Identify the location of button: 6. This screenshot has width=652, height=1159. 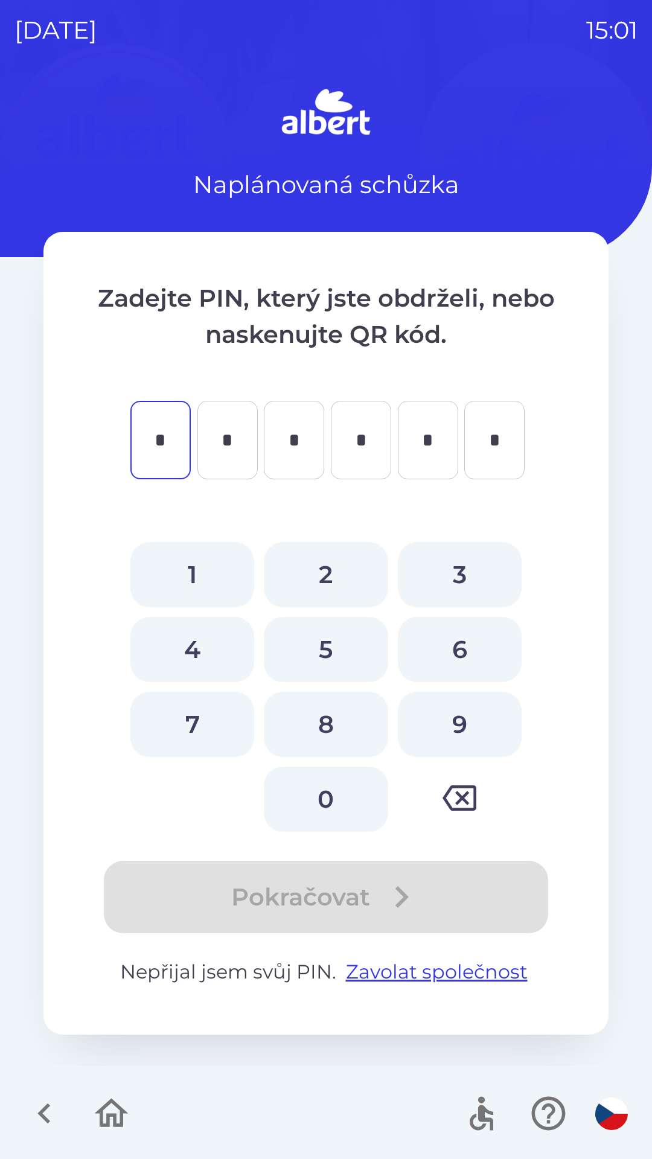
(459, 649).